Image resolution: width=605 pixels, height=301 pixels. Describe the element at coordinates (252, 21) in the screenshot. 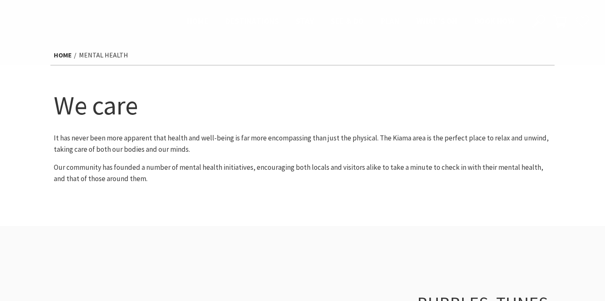

I see `a: Destinations` at that location.